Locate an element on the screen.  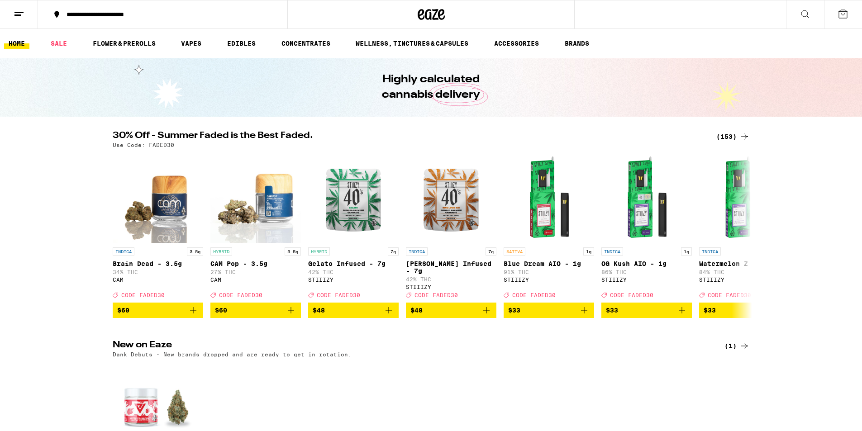
p: Gelato Infused - 7g is located at coordinates (353, 264).